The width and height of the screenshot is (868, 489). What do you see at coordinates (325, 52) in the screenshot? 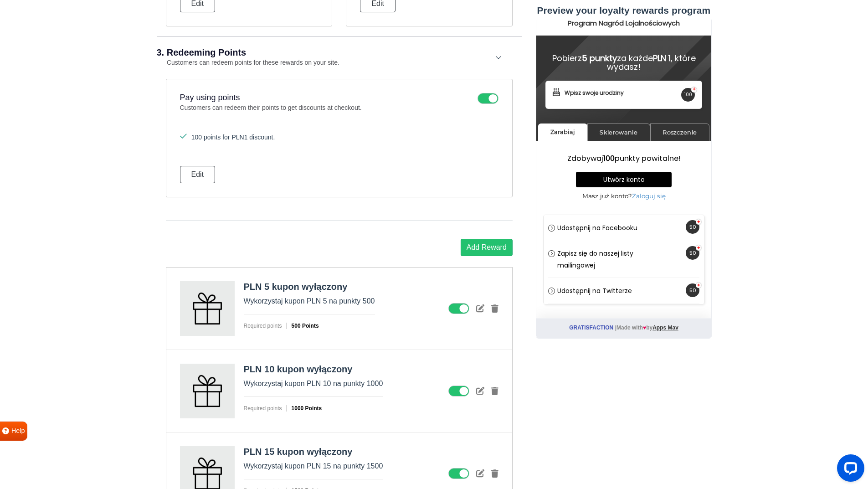
I see `h2: 3. Redeeming Points` at bounding box center [325, 52].